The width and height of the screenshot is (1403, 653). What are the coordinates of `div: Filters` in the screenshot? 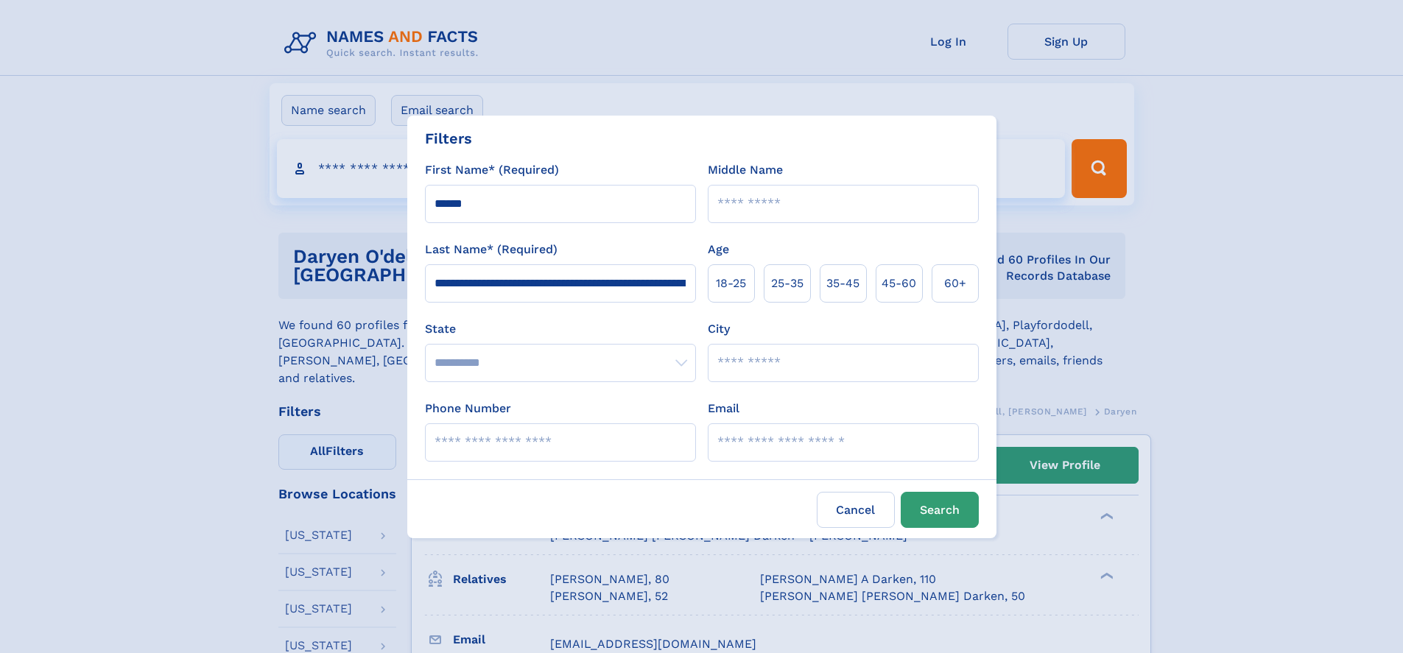 It's located at (449, 138).